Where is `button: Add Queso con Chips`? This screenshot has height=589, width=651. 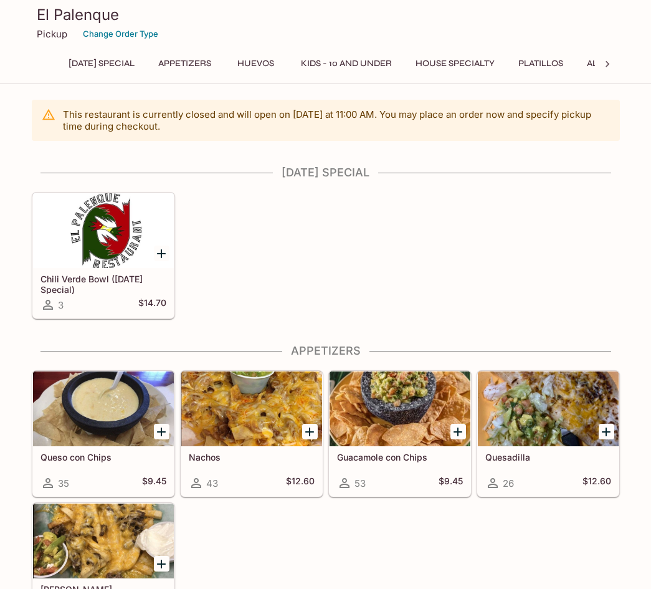 button: Add Queso con Chips is located at coordinates (161, 431).